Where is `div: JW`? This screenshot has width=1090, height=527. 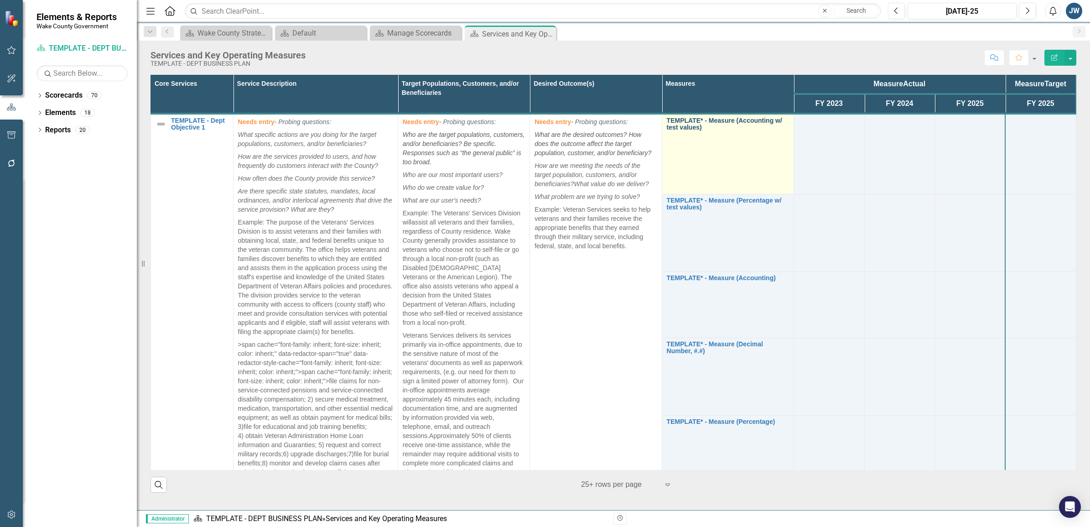 div: JW is located at coordinates (1074, 11).